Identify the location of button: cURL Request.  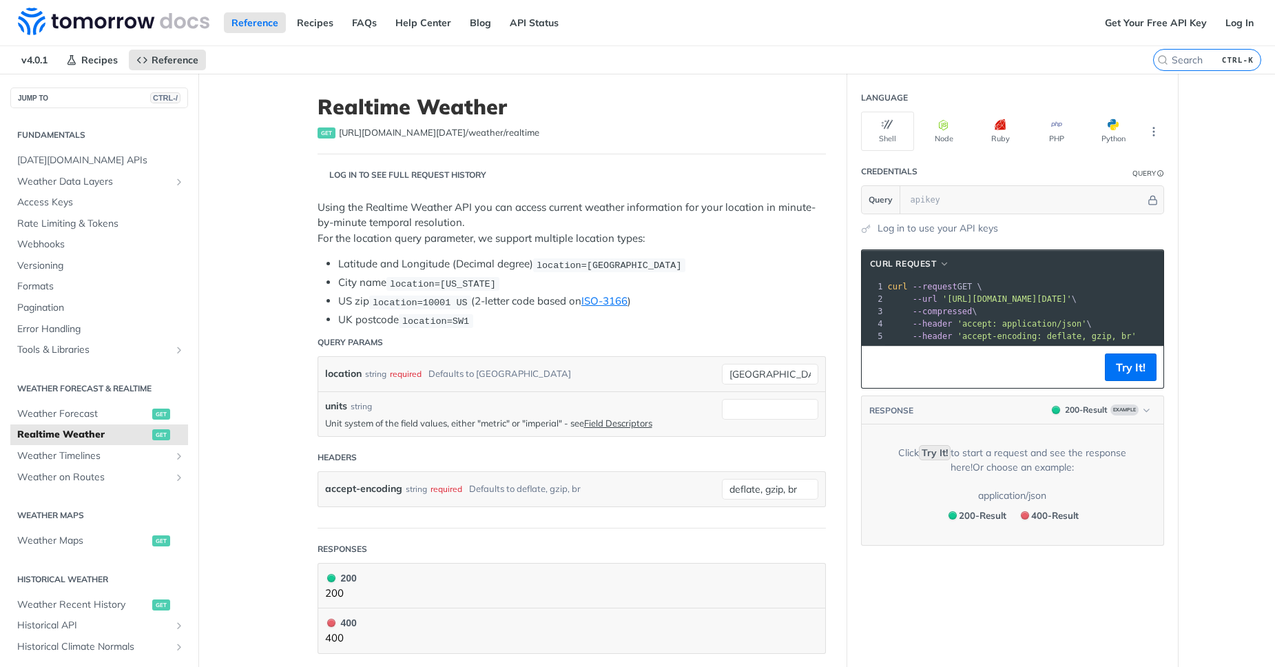
(910, 264).